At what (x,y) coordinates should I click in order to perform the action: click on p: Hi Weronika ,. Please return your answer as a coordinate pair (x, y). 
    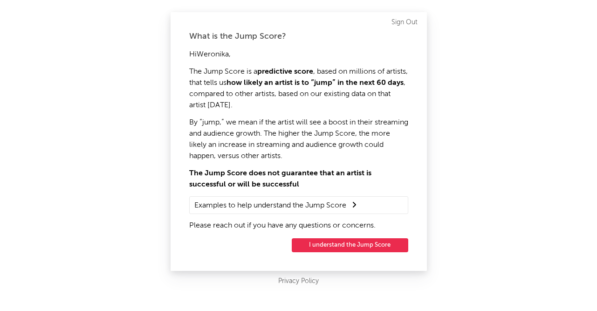
    Looking at the image, I should click on (299, 54).